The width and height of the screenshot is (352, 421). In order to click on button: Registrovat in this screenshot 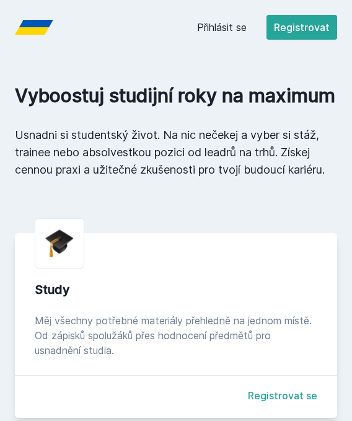, I will do `click(302, 27)`.